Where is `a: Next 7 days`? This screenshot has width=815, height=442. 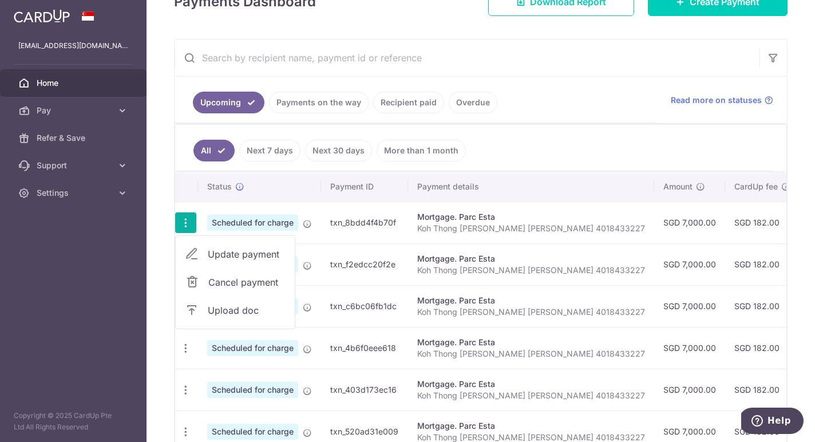 a: Next 7 days is located at coordinates (269, 150).